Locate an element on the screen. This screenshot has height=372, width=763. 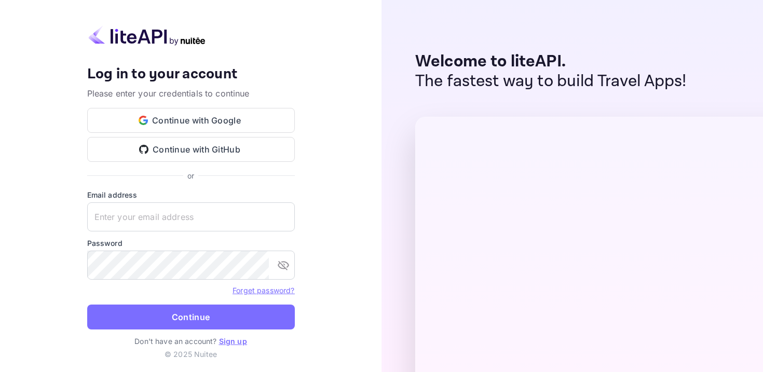
p: Welcome to liteAPI. is located at coordinates (551, 62).